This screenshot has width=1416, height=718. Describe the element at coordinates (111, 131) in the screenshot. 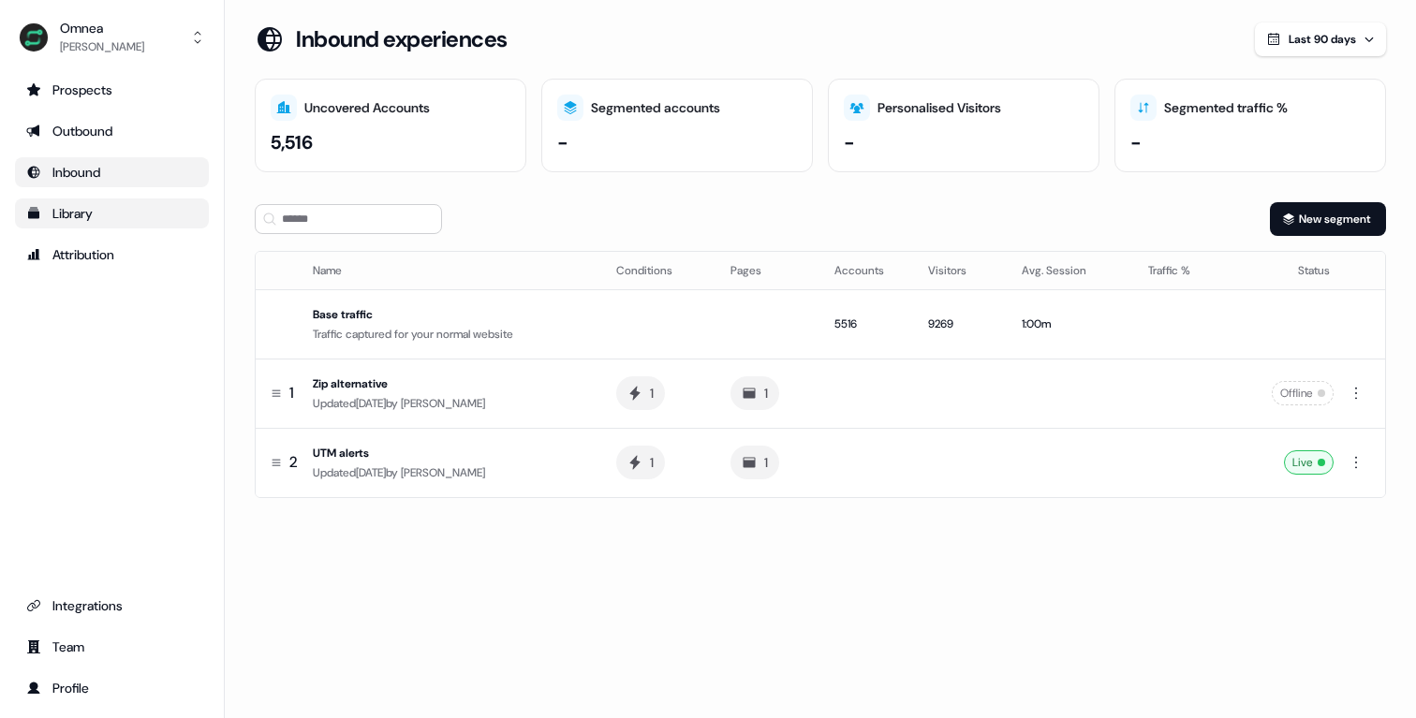

I see `div: Outbound` at that location.